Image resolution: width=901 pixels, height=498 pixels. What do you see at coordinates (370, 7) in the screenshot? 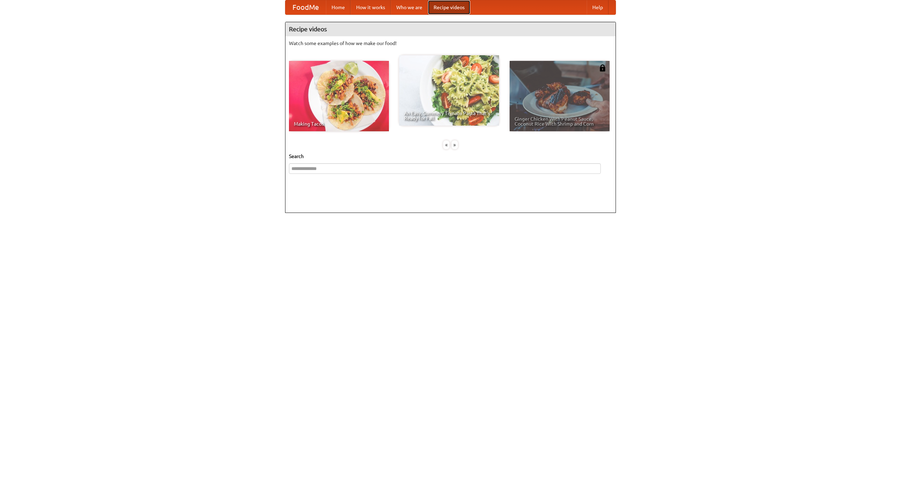
I see `a: How it works` at bounding box center [370, 7].